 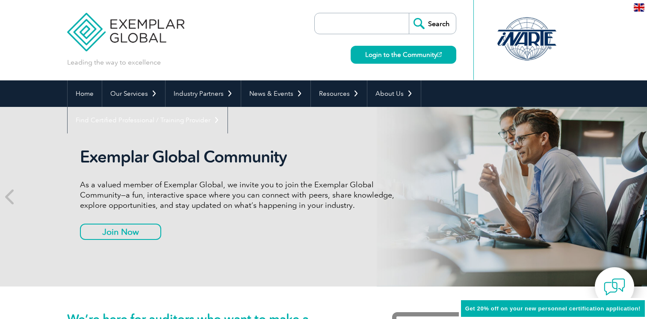 I want to click on img: en, so click(x=639, y=7).